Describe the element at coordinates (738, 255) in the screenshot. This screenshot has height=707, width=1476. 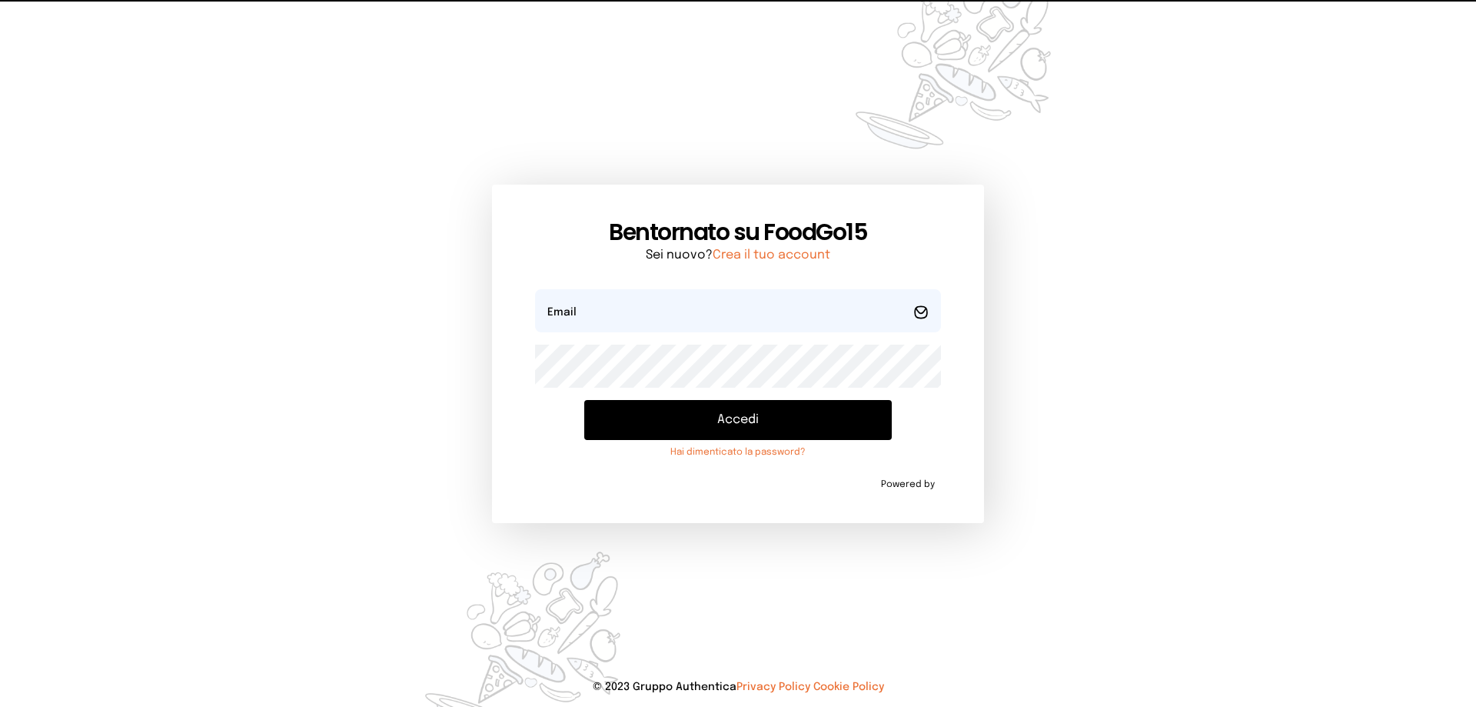
I see `p: Sei nuovo?` at that location.